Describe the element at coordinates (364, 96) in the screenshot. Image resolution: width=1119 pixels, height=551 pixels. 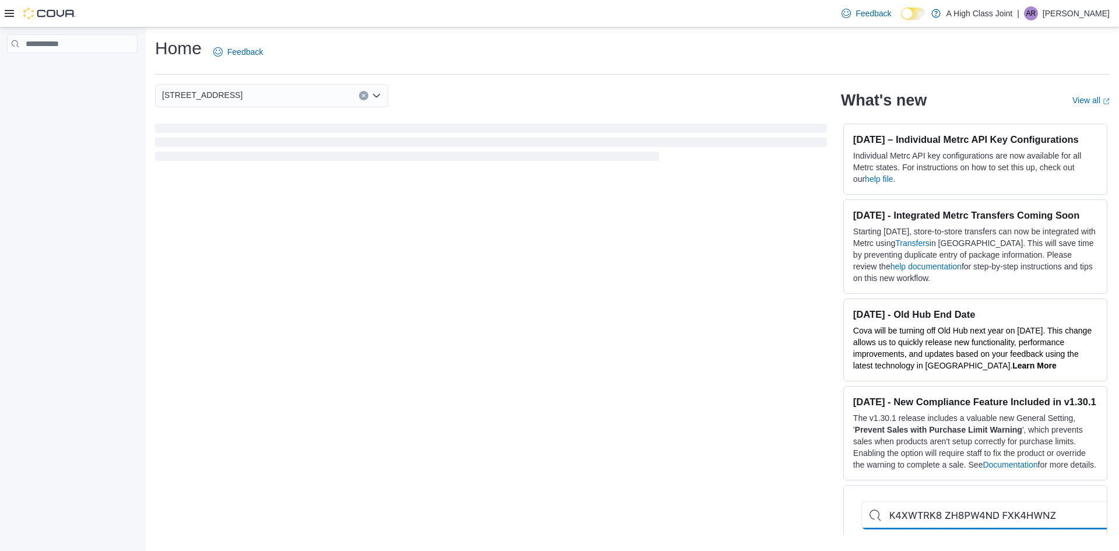
I see `button: Clear input` at that location.